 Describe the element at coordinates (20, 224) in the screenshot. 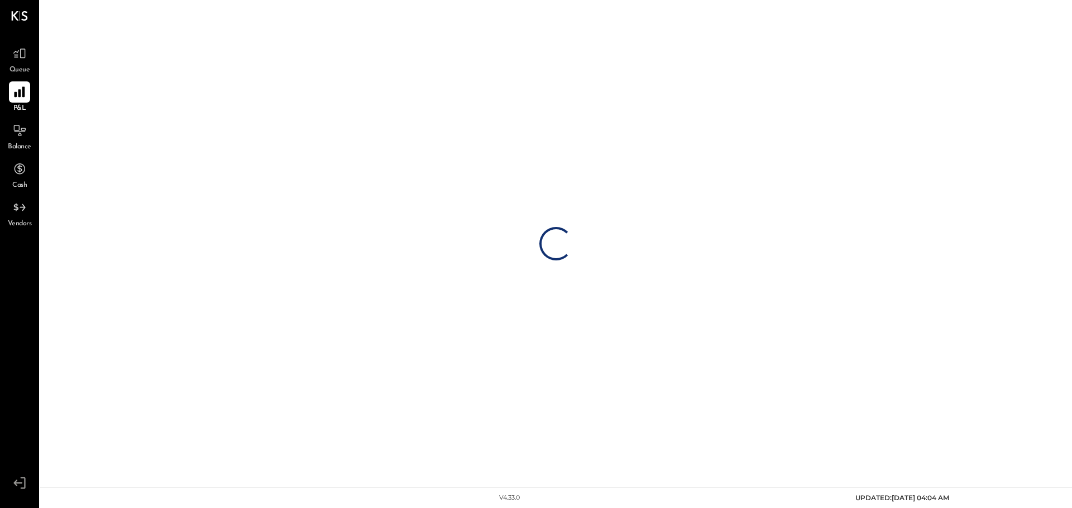

I see `span: Vendors` at that location.